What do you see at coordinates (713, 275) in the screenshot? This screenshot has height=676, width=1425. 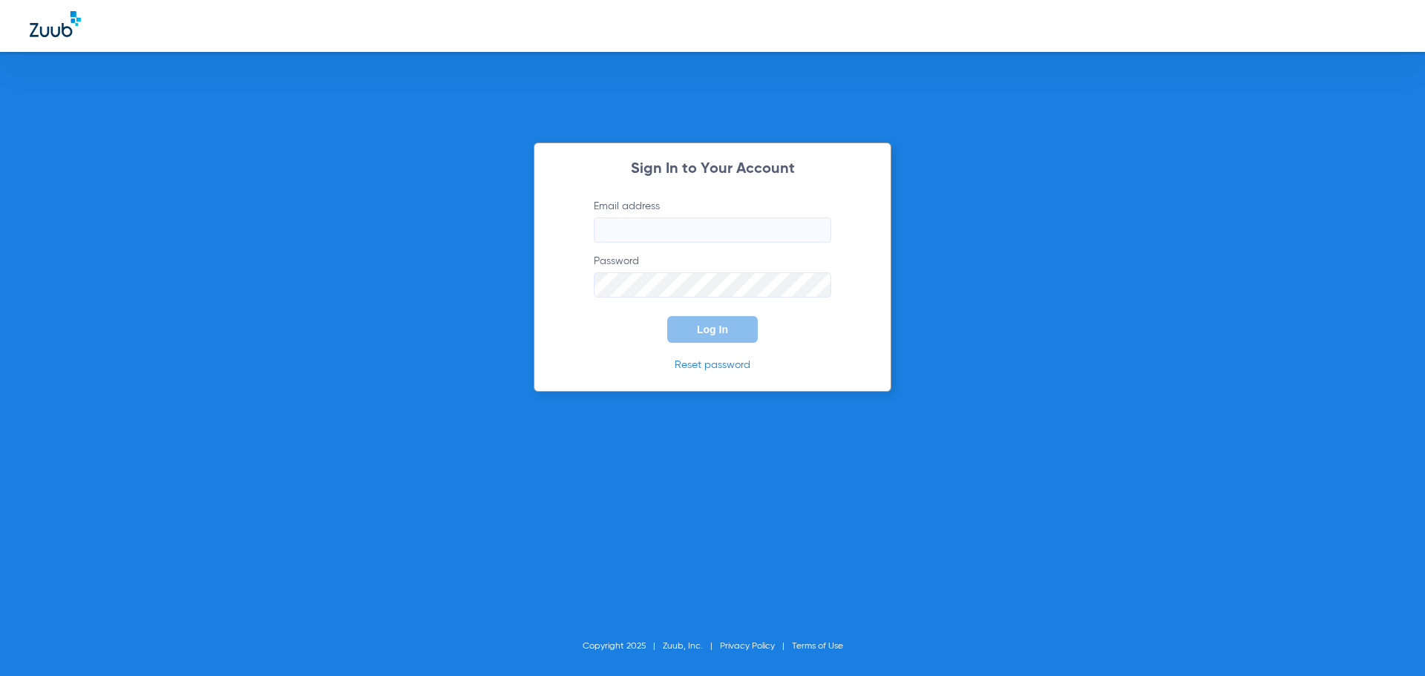 I see `label: Password` at bounding box center [713, 275].